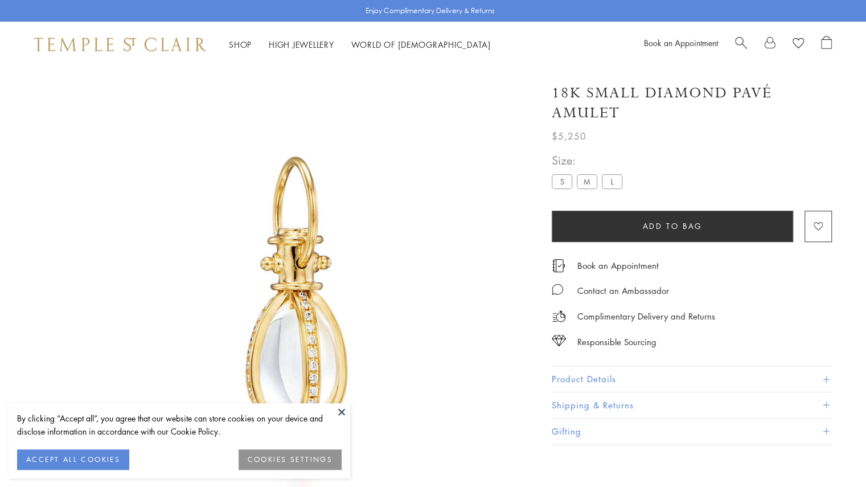  Describe the element at coordinates (692, 405) in the screenshot. I see `button: Shipping & Returns` at that location.